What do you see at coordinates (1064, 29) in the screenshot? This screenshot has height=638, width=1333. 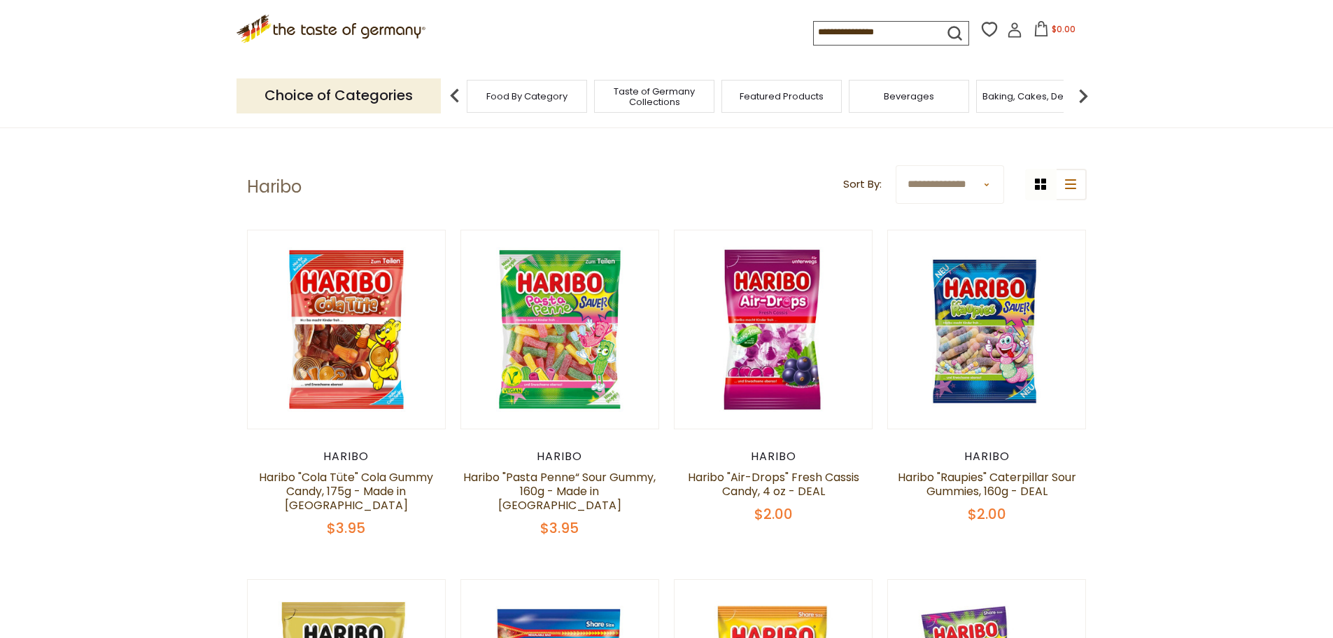 I see `span: $0.00` at bounding box center [1064, 29].